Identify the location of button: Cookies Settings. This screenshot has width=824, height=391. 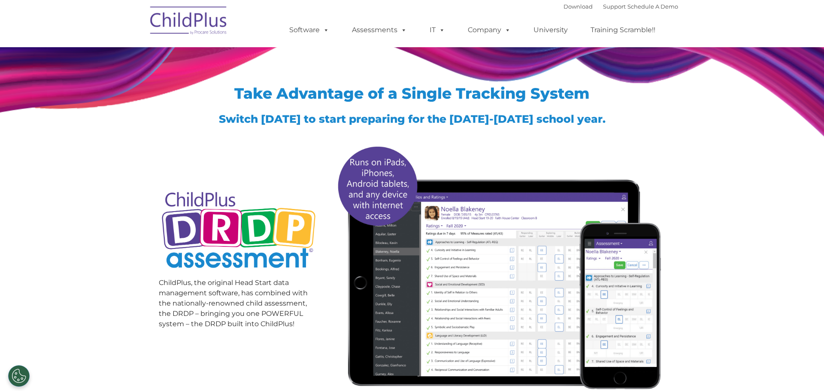
(19, 376).